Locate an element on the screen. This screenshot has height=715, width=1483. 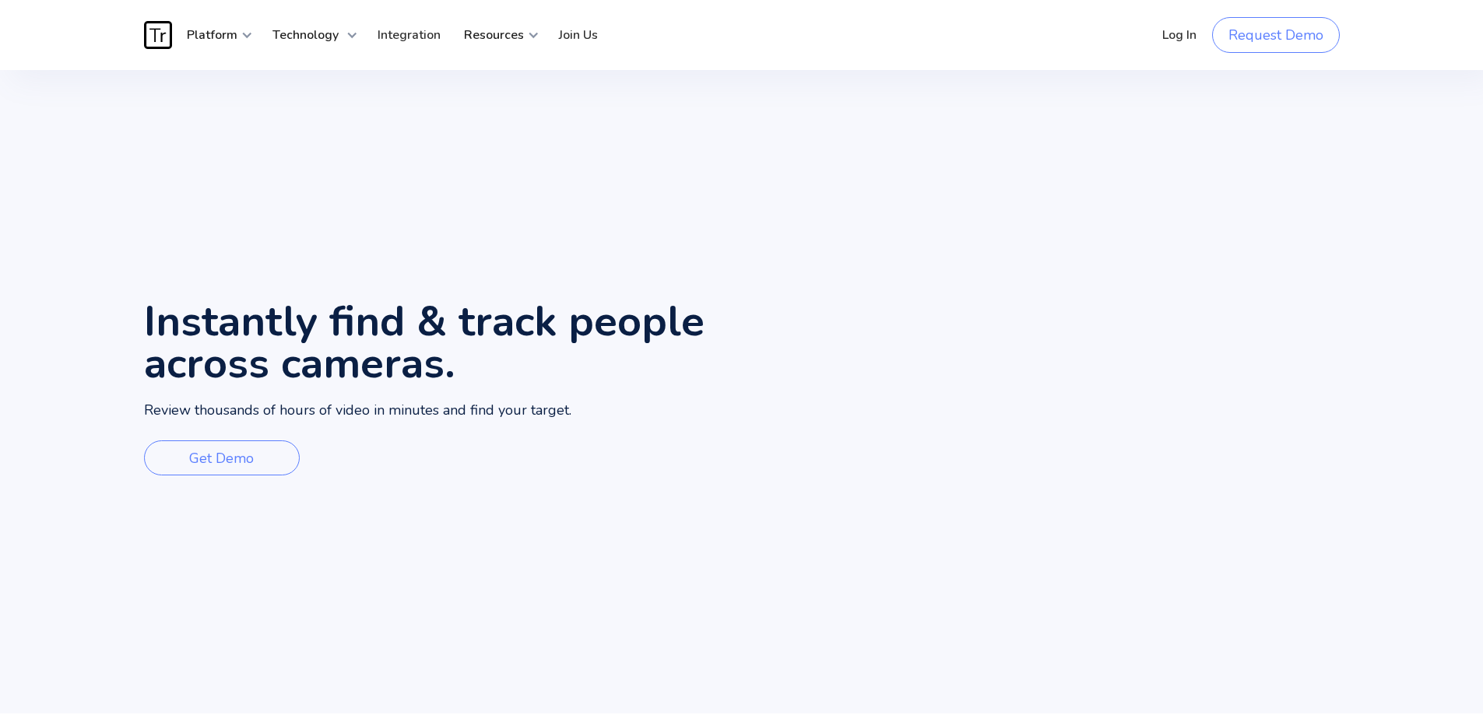
a: Request Demo is located at coordinates (1276, 35).